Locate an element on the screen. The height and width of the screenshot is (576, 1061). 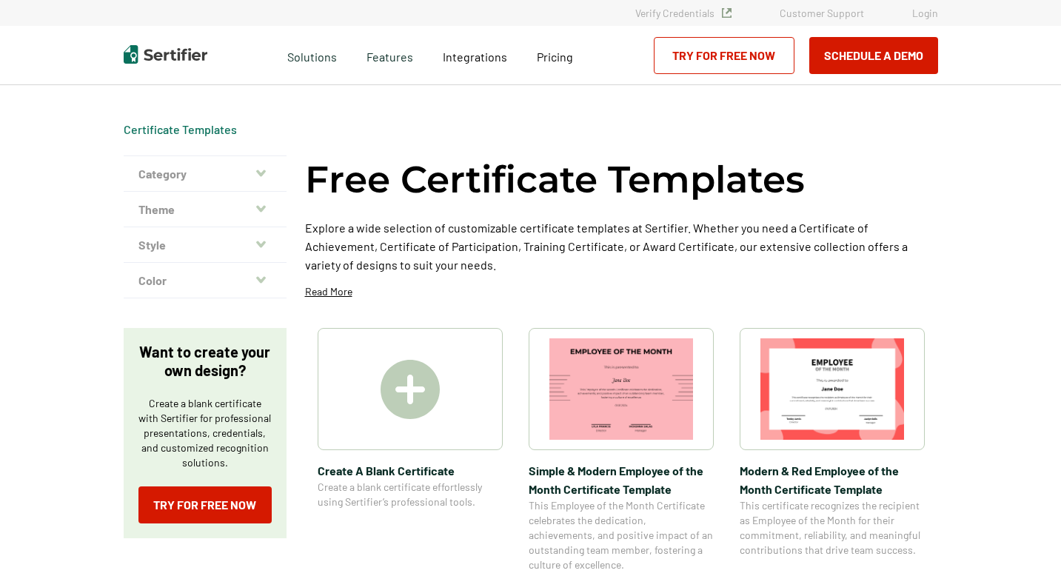
a: Customer Support is located at coordinates (822, 13).